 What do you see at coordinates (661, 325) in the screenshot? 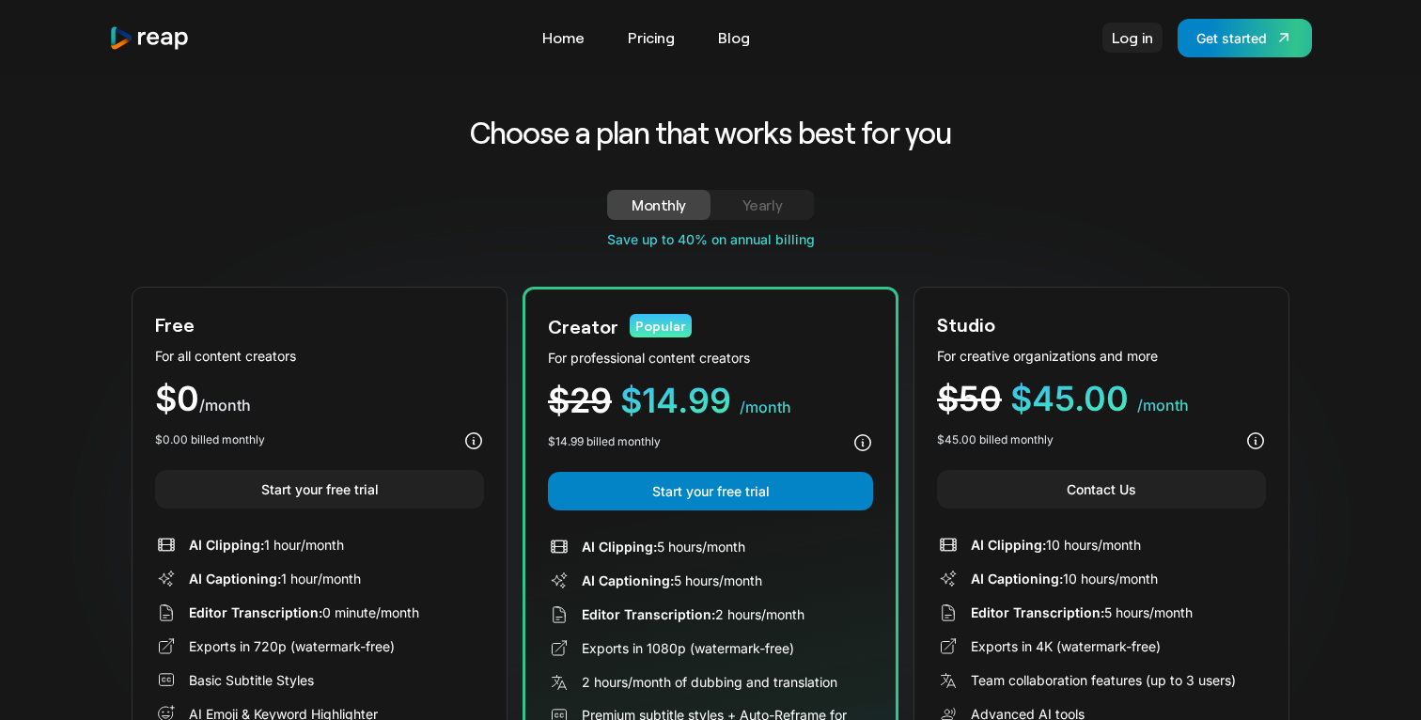
I see `div: Popular` at bounding box center [661, 325].